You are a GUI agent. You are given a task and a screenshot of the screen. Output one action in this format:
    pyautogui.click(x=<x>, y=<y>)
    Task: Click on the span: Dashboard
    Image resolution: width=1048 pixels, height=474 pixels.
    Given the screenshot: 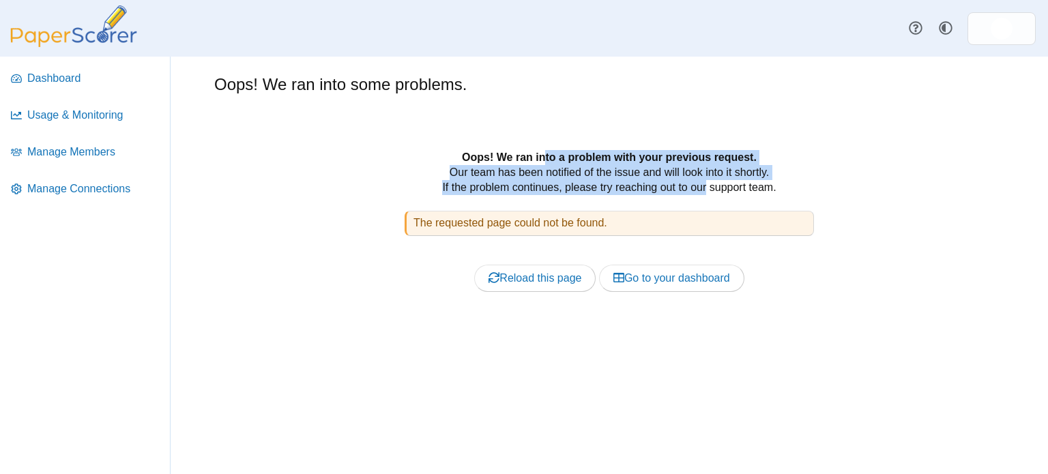 What is the action you would take?
    pyautogui.click(x=93, y=78)
    